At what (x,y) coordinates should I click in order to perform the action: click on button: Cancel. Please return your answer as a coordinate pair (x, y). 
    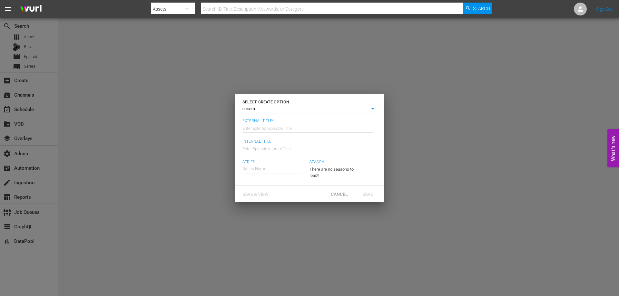
    Looking at the image, I should click on (339, 194).